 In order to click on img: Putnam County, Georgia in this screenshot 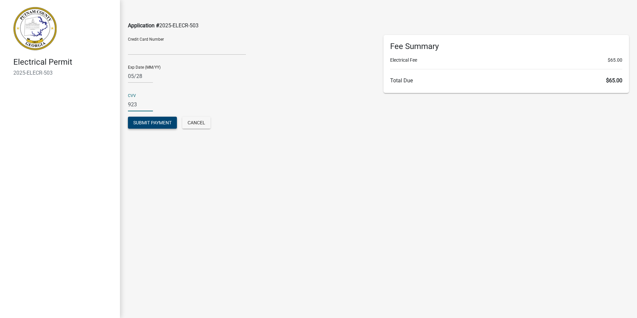, I will do `click(35, 29)`.